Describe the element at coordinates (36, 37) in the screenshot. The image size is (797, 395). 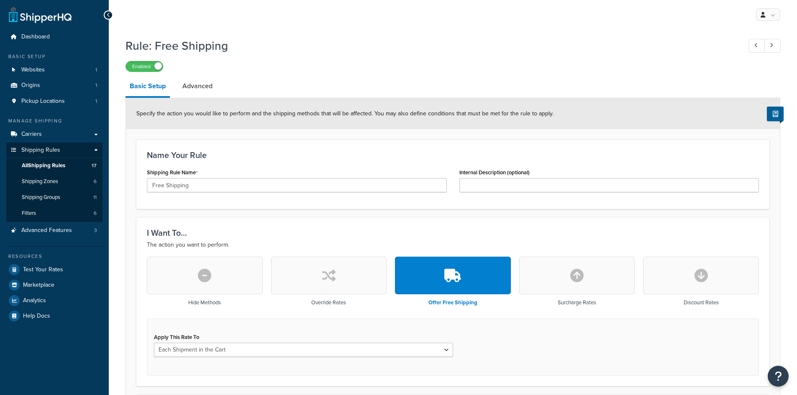
I see `span: Dashboard` at that location.